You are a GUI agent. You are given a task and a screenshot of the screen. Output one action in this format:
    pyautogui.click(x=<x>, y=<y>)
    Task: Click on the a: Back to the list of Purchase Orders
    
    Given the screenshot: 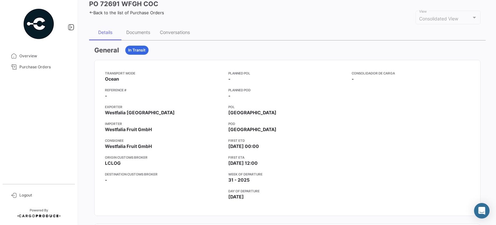 What is the action you would take?
    pyautogui.click(x=127, y=13)
    